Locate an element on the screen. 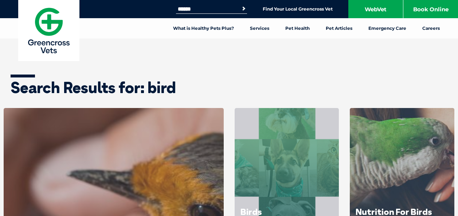  a: Pet Health is located at coordinates (297, 28).